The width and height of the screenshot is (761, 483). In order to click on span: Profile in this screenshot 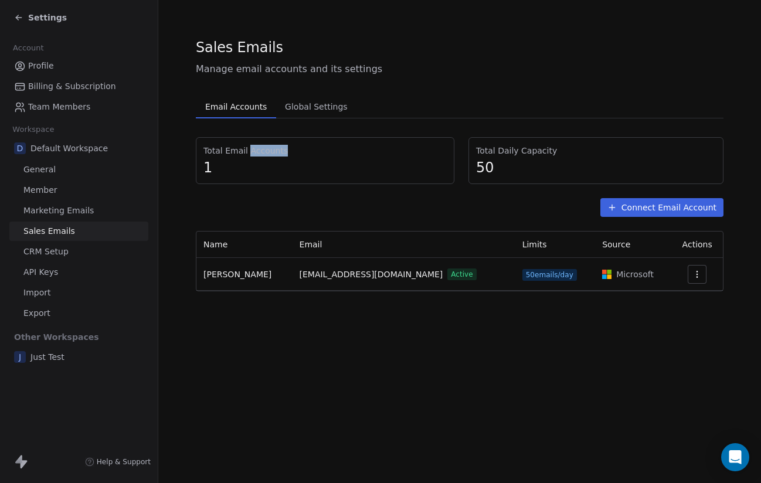, I will do `click(41, 66)`.